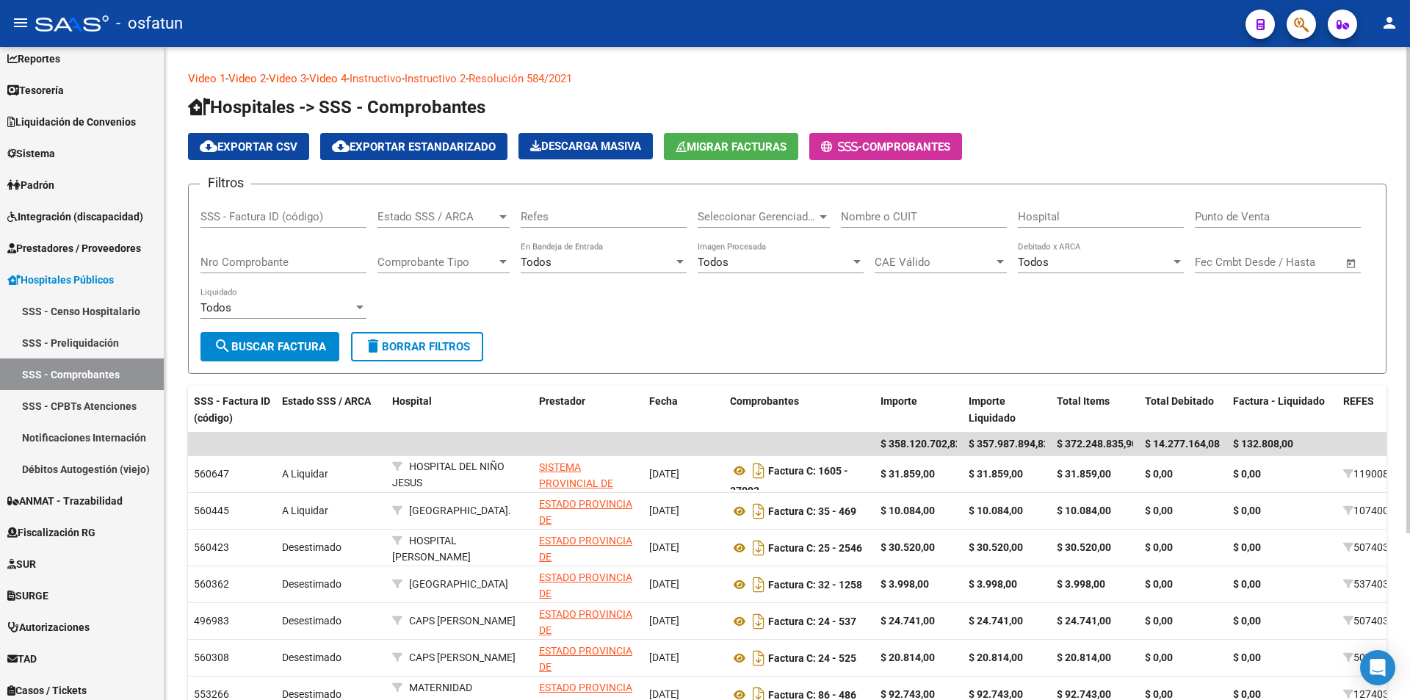 The width and height of the screenshot is (1410, 700). I want to click on span: REFES, so click(1358, 401).